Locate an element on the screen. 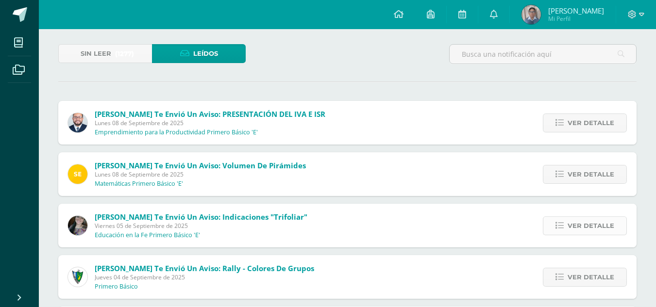 This screenshot has height=307, width=656. img: 9f174a157161b4ddbe12118a61fed988.png is located at coordinates (78, 277).